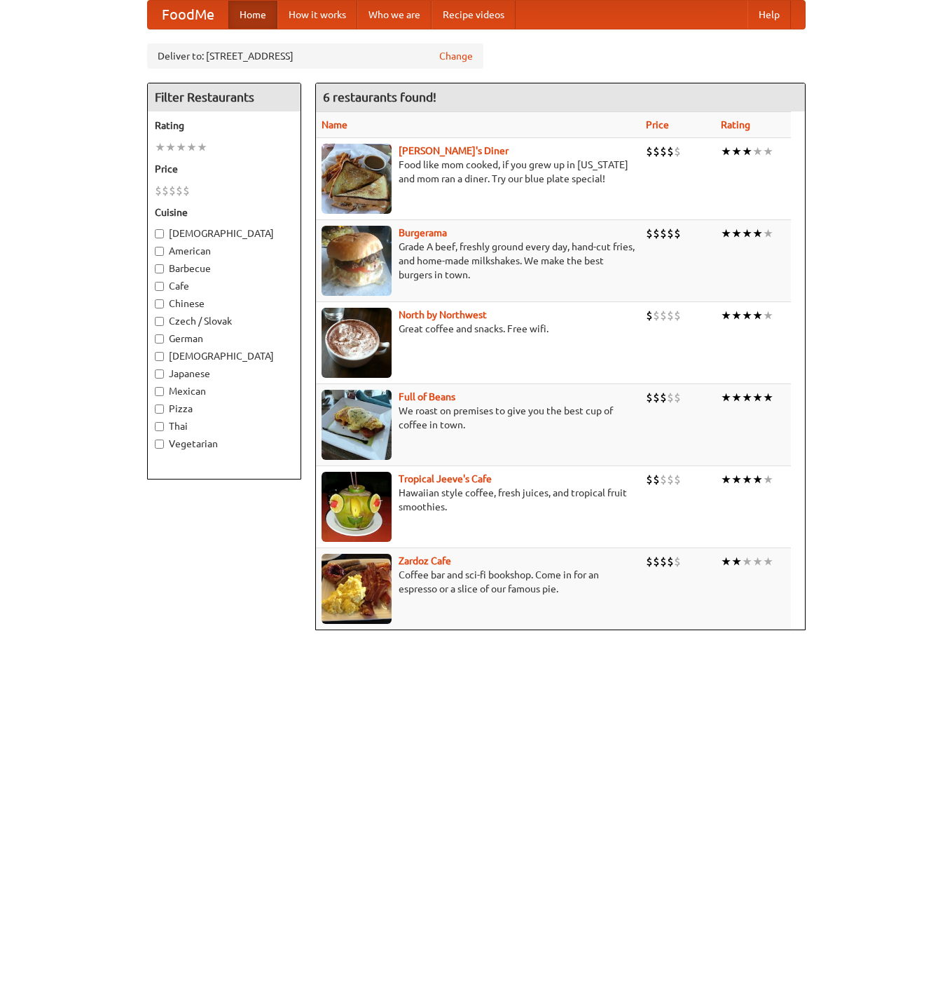 This screenshot has height=992, width=952. Describe the element at coordinates (423, 233) in the screenshot. I see `a: Burgerama` at that location.